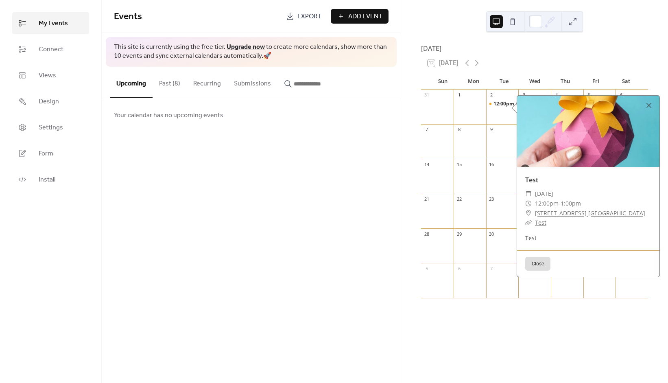 Image resolution: width=668 pixels, height=383 pixels. I want to click on span: Views, so click(47, 76).